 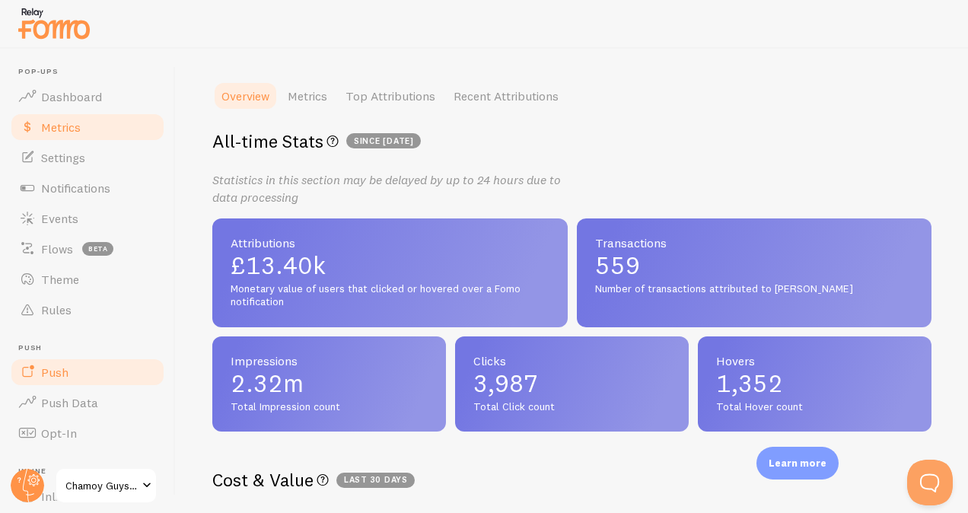 I want to click on a: Recent Attributions, so click(x=506, y=96).